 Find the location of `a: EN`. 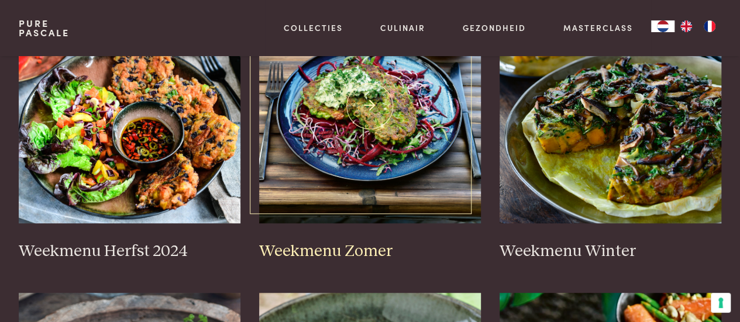

a: EN is located at coordinates (686, 26).